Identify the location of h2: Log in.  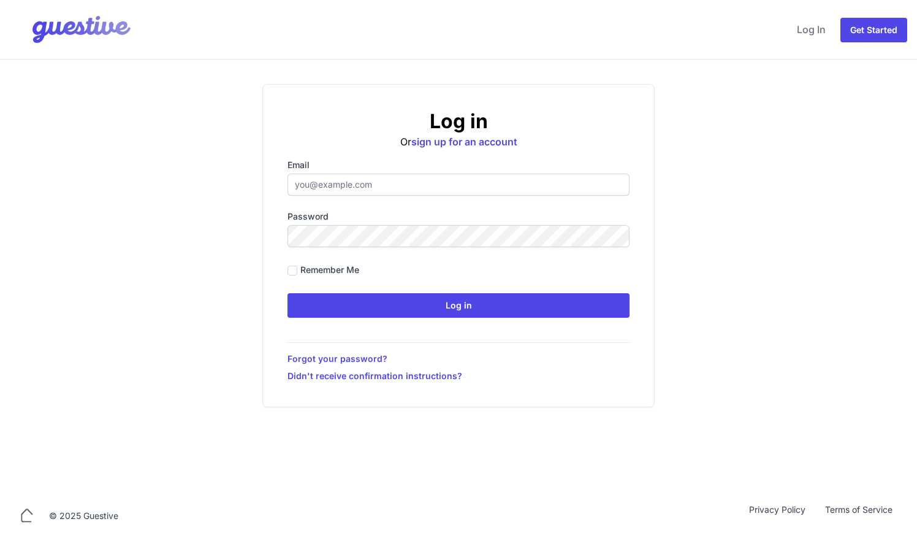
(459, 121).